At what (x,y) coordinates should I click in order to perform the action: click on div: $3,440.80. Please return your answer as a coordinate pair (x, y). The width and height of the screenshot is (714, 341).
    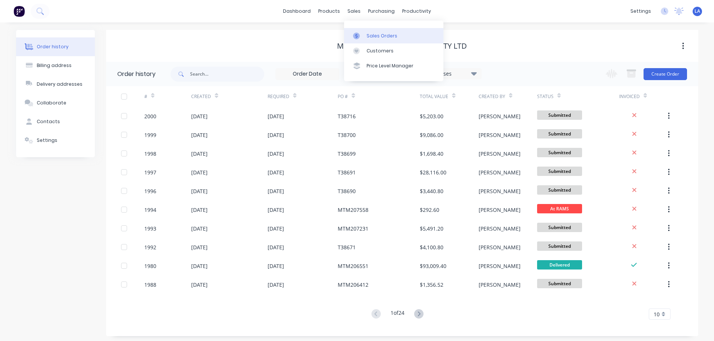
    Looking at the image, I should click on (431, 191).